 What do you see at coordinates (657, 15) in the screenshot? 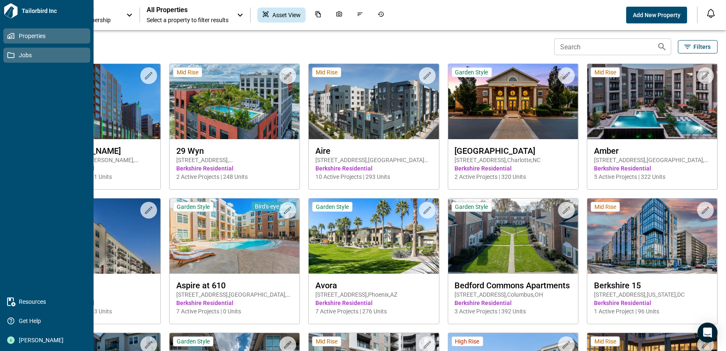
I see `span: Add New Property` at bounding box center [657, 15].